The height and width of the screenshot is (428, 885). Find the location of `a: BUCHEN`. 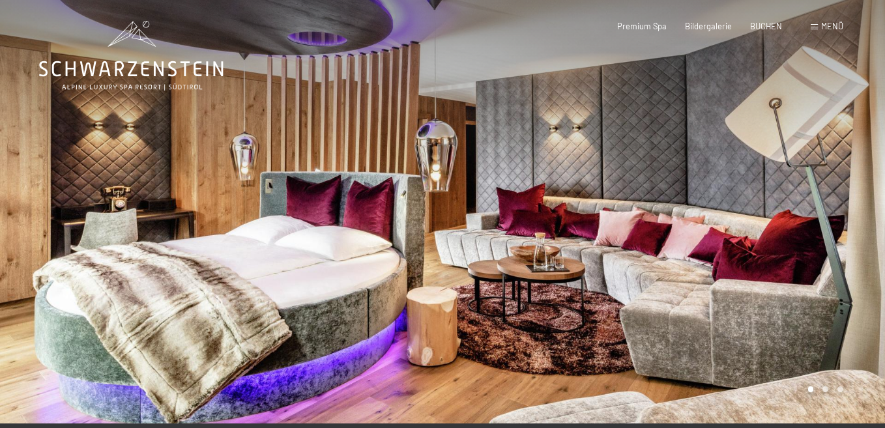

a: BUCHEN is located at coordinates (766, 26).